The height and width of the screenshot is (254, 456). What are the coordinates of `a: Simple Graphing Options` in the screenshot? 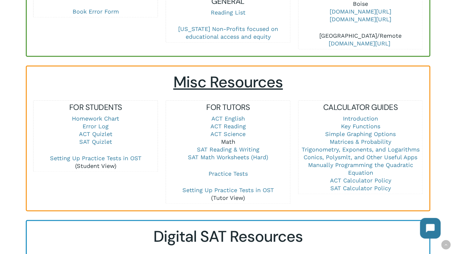 It's located at (360, 134).